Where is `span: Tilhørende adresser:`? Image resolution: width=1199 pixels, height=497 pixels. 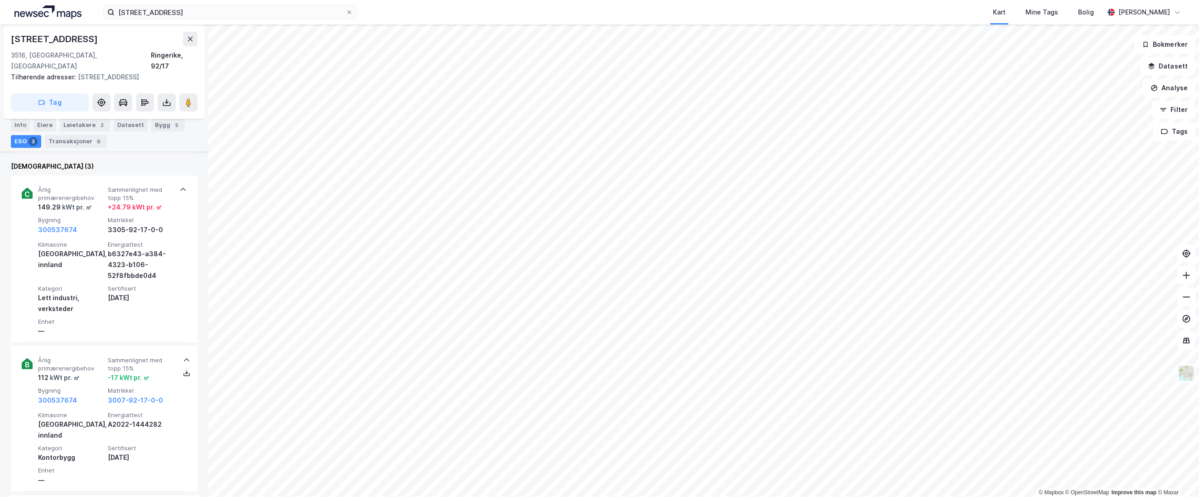
span: Tilhørende adresser: is located at coordinates (44, 77).